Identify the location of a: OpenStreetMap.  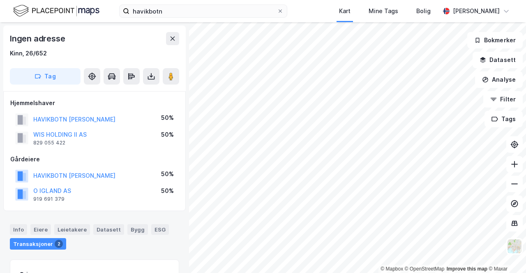
(424, 269).